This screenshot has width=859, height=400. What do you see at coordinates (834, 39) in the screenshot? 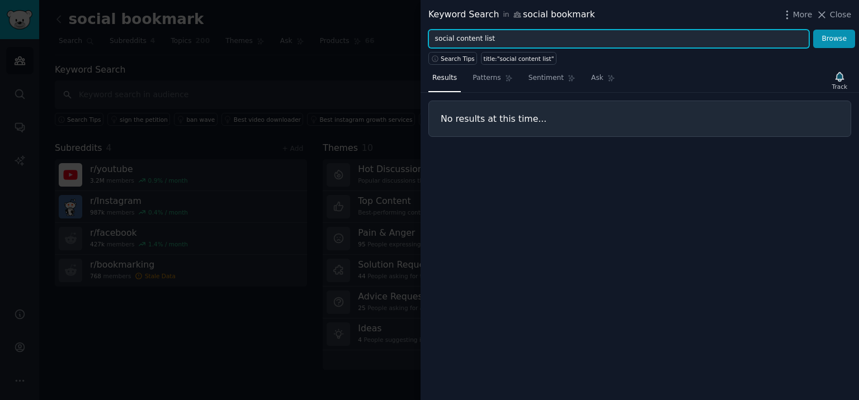
I see `button: Browse` at bounding box center [834, 39].